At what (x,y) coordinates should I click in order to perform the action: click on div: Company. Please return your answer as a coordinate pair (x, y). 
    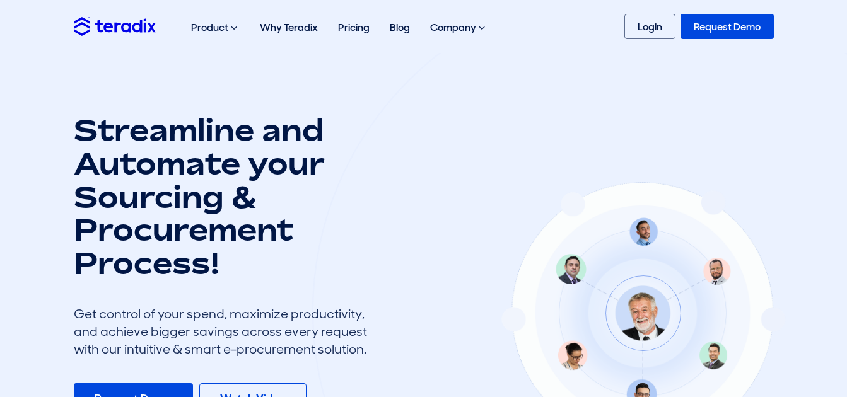
    Looking at the image, I should click on (458, 28).